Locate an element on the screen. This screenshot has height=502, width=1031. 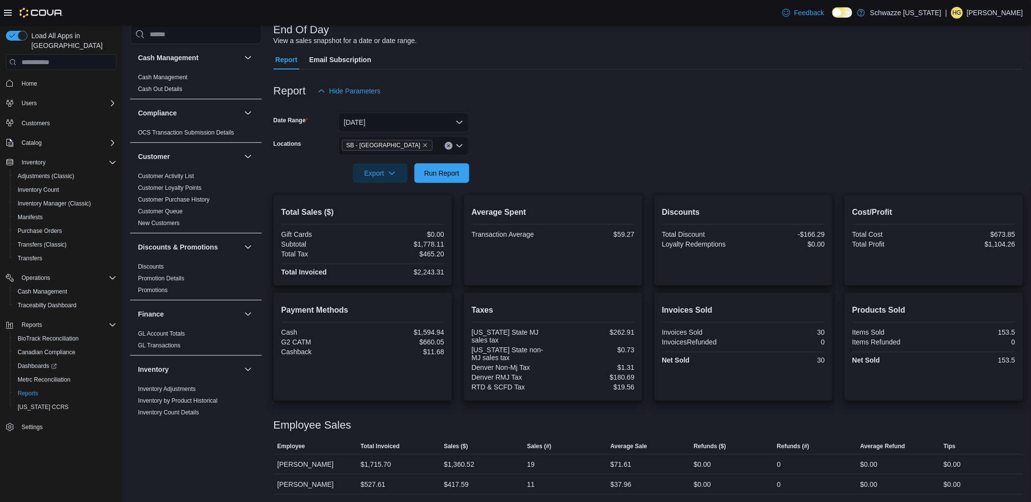
span: Home is located at coordinates (29, 84).